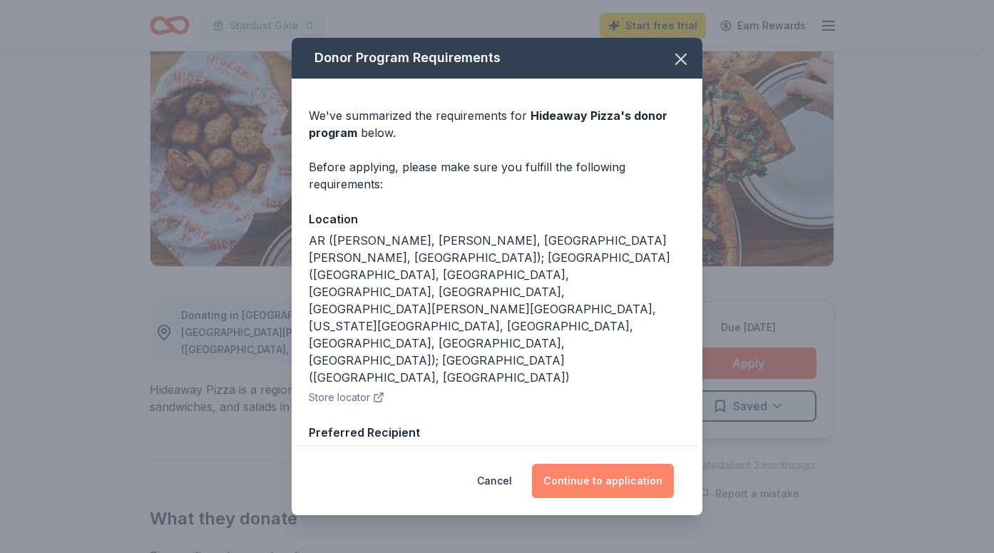  What do you see at coordinates (497, 453) in the screenshot?
I see `div: Supports non-profit organizations that elevate education and culture` at bounding box center [497, 453].